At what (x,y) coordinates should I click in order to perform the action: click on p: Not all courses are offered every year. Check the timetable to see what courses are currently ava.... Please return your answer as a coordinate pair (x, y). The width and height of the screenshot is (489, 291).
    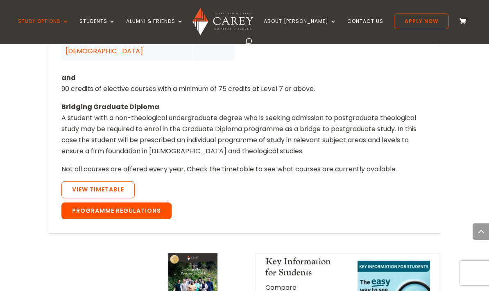
    Looking at the image, I should click on (244, 172).